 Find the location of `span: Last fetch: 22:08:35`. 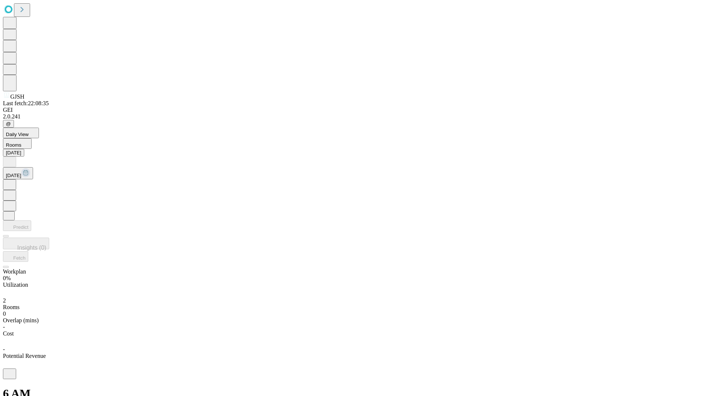

span: Last fetch: 22:08:35 is located at coordinates (26, 103).